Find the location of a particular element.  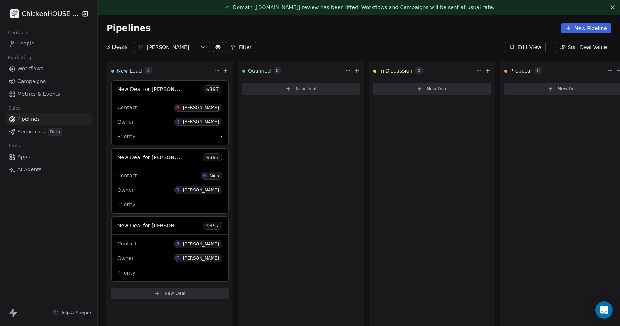

div: Open Intercom Messenger is located at coordinates (604, 310).